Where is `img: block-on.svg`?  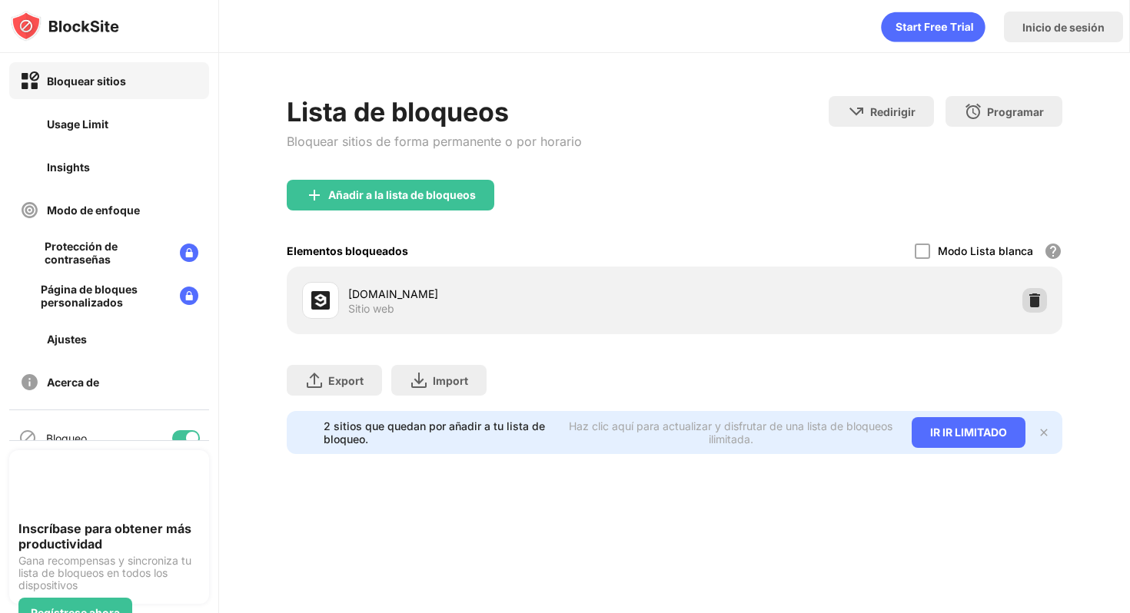 img: block-on.svg is located at coordinates (29, 81).